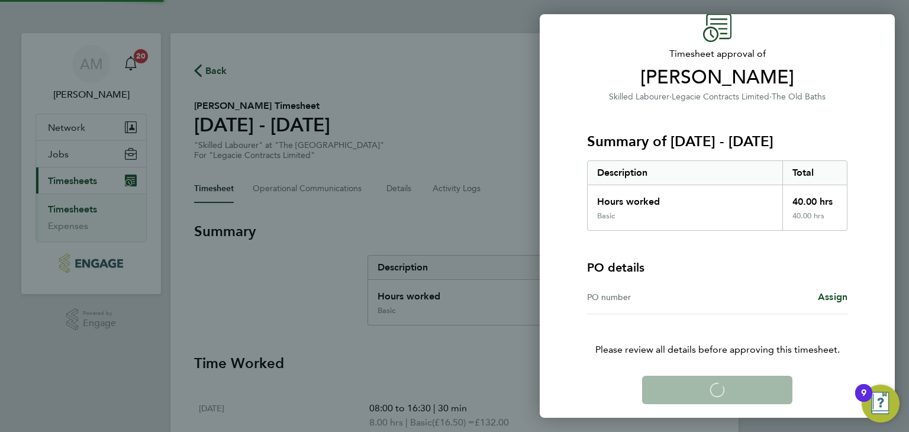 Image resolution: width=909 pixels, height=432 pixels. What do you see at coordinates (684, 173) in the screenshot?
I see `div: Description` at bounding box center [684, 173].